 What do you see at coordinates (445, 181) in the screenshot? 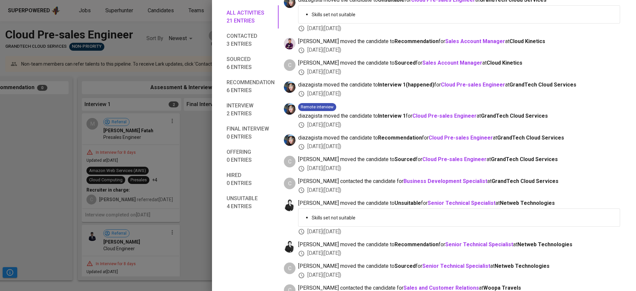
I see `a: Business Development Specialist` at bounding box center [445, 181].